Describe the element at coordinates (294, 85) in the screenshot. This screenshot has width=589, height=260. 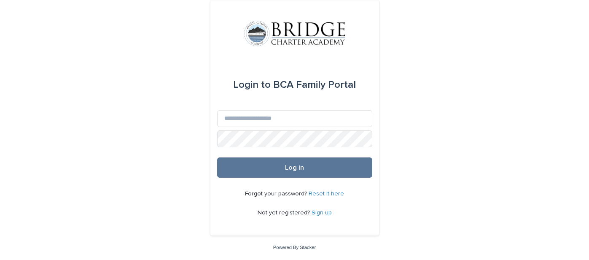
I see `div: BCA Family Portal` at that location.